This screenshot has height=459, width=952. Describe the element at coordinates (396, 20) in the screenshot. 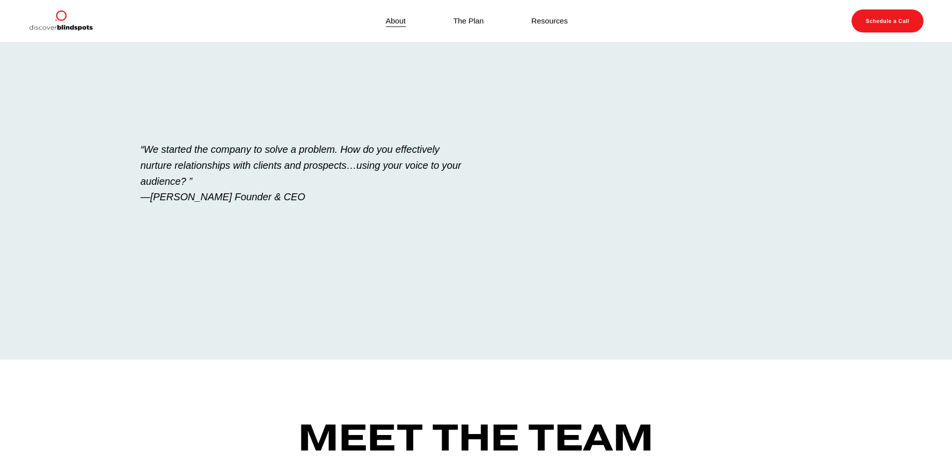

I see `a: About` at that location.